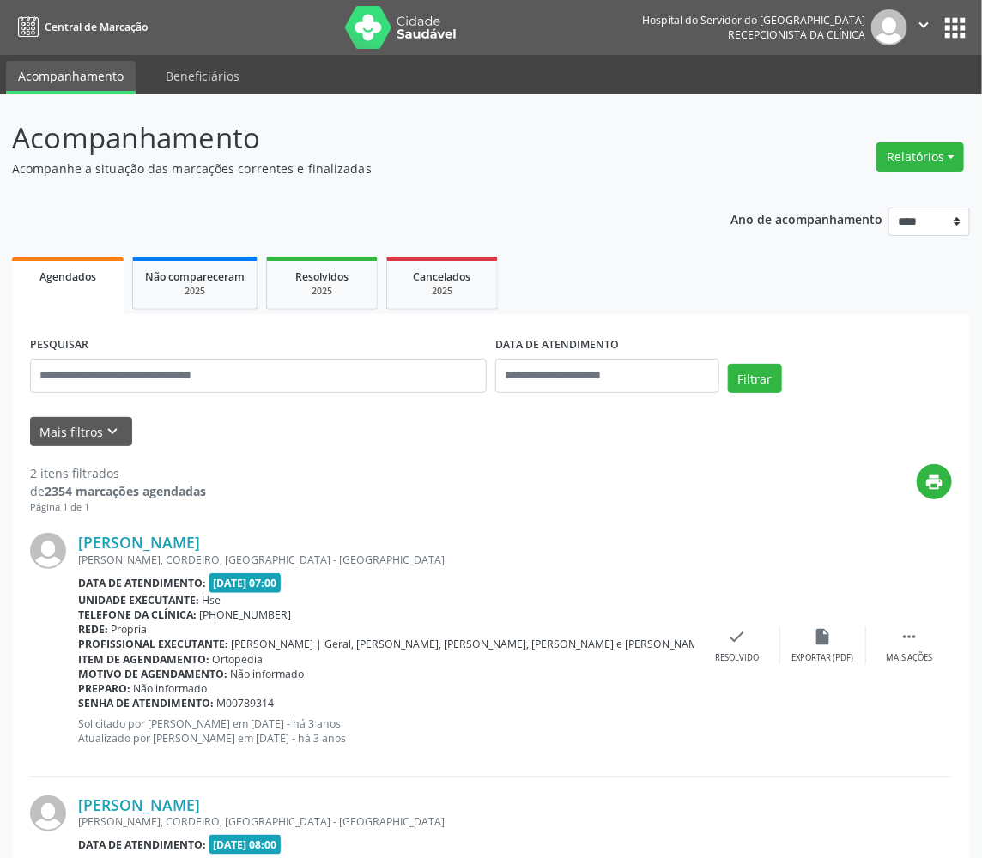 The image size is (982, 858). I want to click on p: Acompanhe a situação das marcações correntes e finalizadas, so click(347, 168).